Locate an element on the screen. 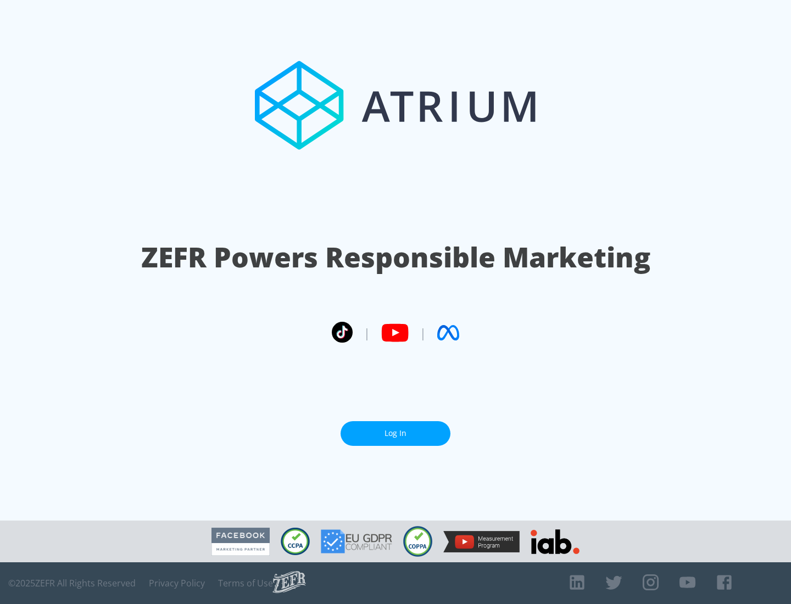  img: YouTube Measurement Program is located at coordinates (481, 542).